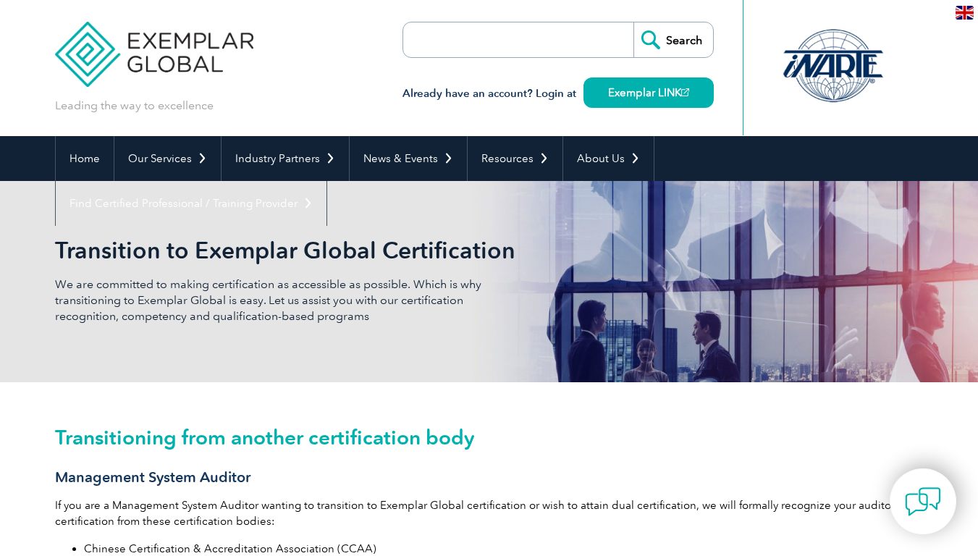 Image resolution: width=978 pixels, height=556 pixels. What do you see at coordinates (167, 159) in the screenshot?
I see `a: Our Services` at bounding box center [167, 159].